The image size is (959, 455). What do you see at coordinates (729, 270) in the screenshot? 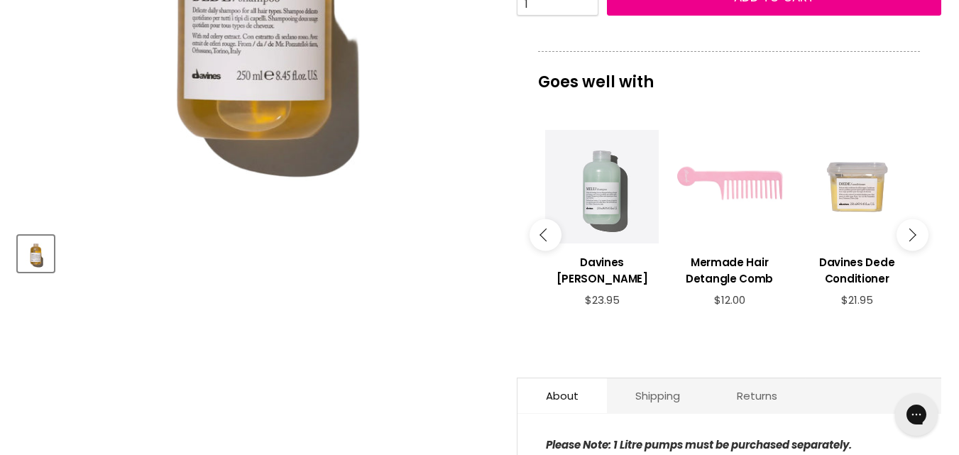
I see `h3: Mermade Hair Detangle Comb` at bounding box center [729, 270].